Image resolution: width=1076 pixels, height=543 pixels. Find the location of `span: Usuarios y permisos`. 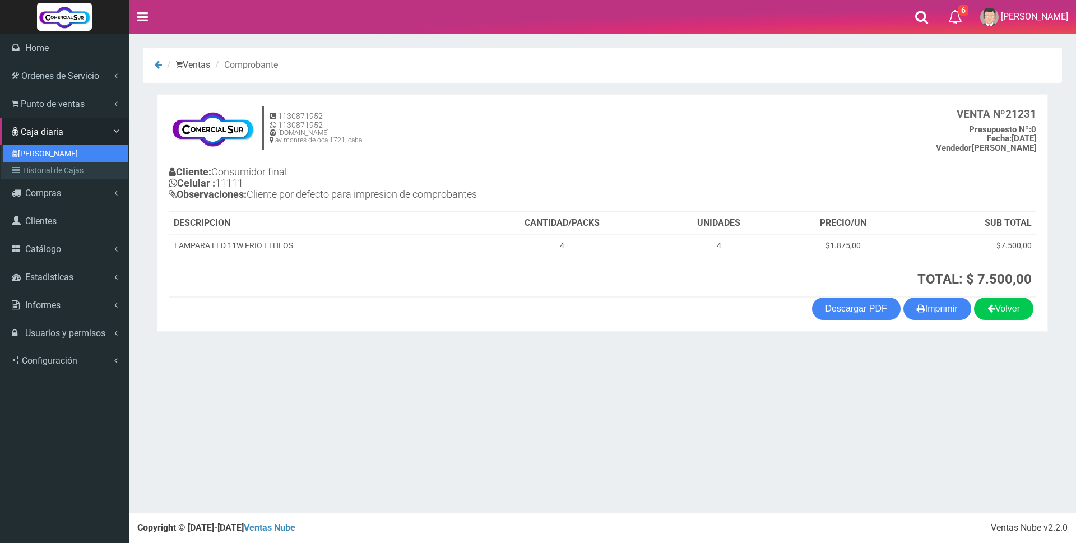

span: Usuarios y permisos is located at coordinates (65, 333).